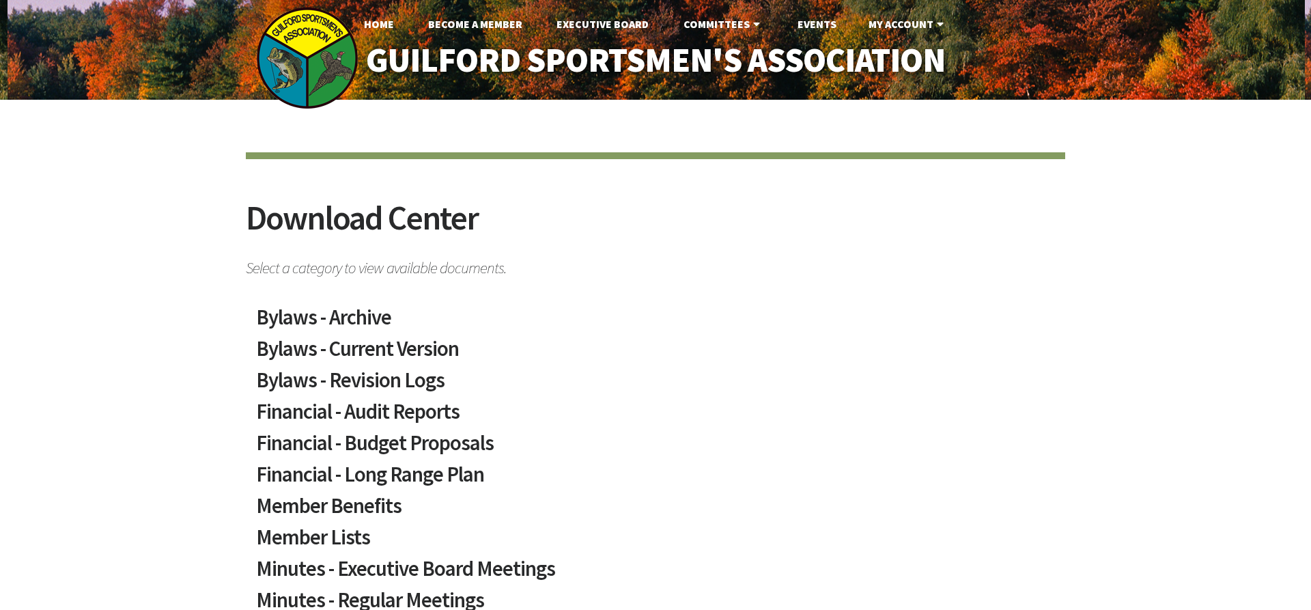 Image resolution: width=1311 pixels, height=610 pixels. I want to click on h2: Minutes - Executive Board Meetings, so click(656, 574).